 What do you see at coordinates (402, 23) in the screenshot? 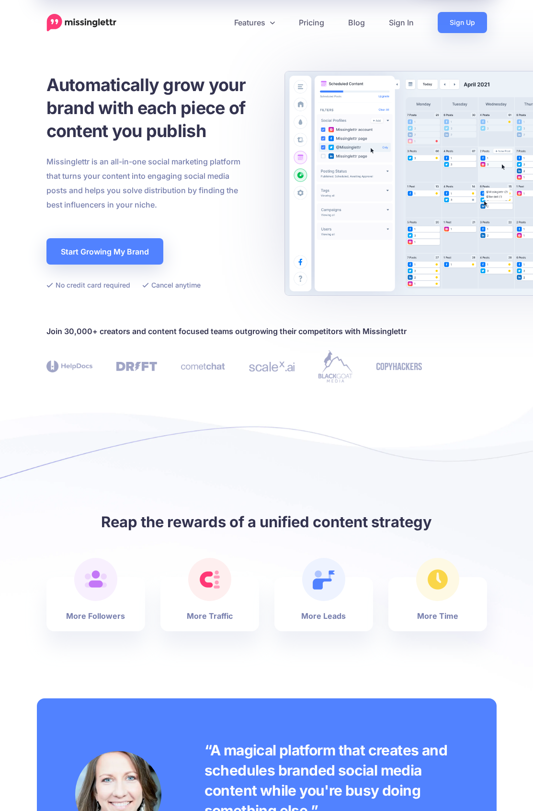
I see `a: Sign In` at bounding box center [402, 23].